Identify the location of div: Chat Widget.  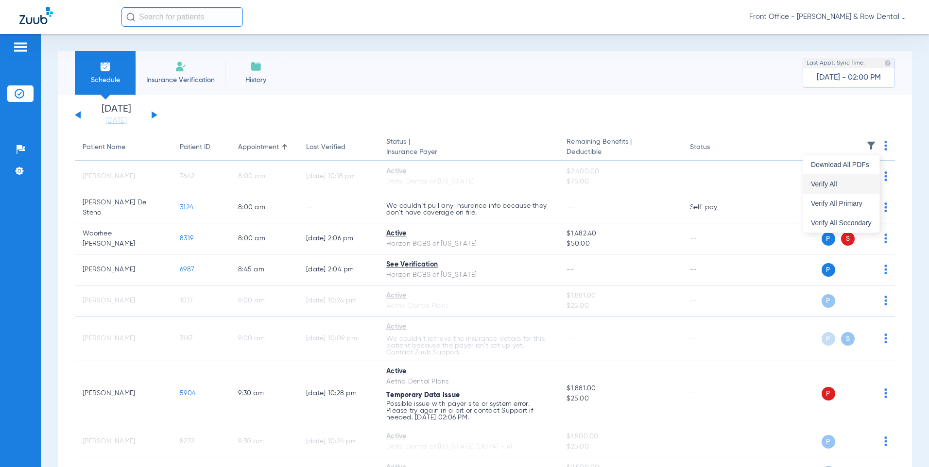
(904, 444).